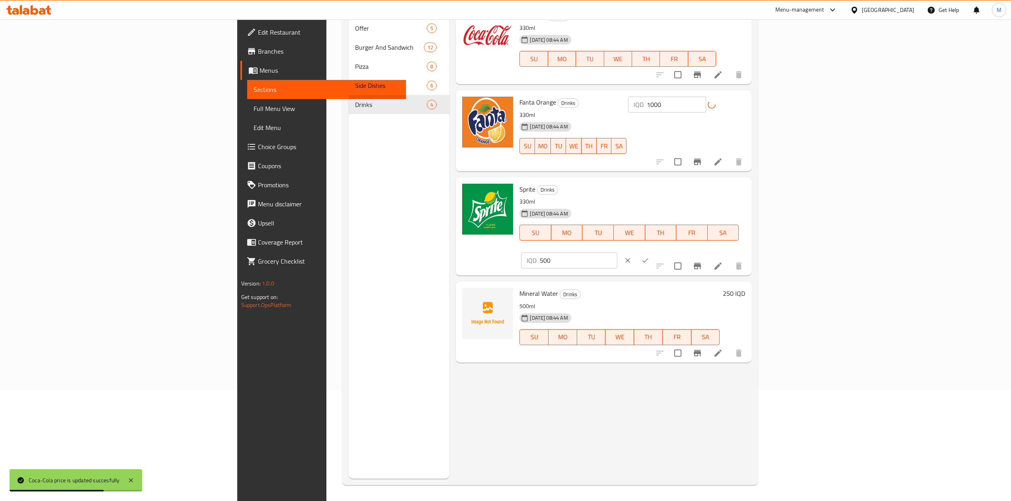 This screenshot has height=501, width=1011. I want to click on div: Drinks4, so click(399, 105).